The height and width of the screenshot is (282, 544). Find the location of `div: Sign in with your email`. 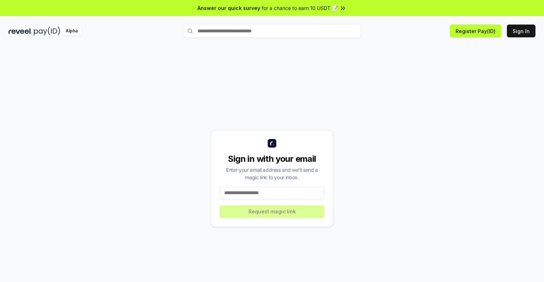

div: Sign in with your email is located at coordinates (272, 159).